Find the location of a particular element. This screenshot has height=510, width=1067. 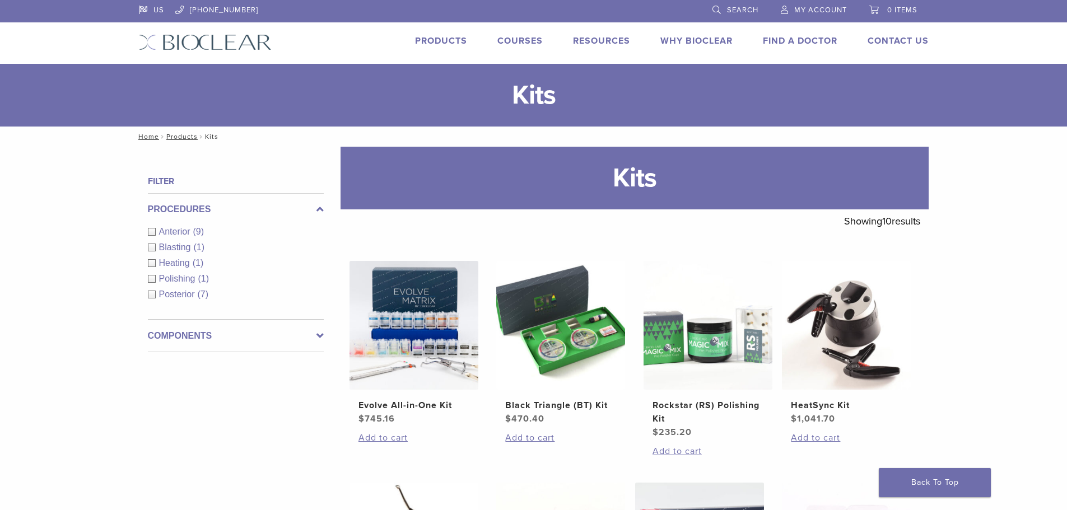

span: (7) is located at coordinates (203, 294).